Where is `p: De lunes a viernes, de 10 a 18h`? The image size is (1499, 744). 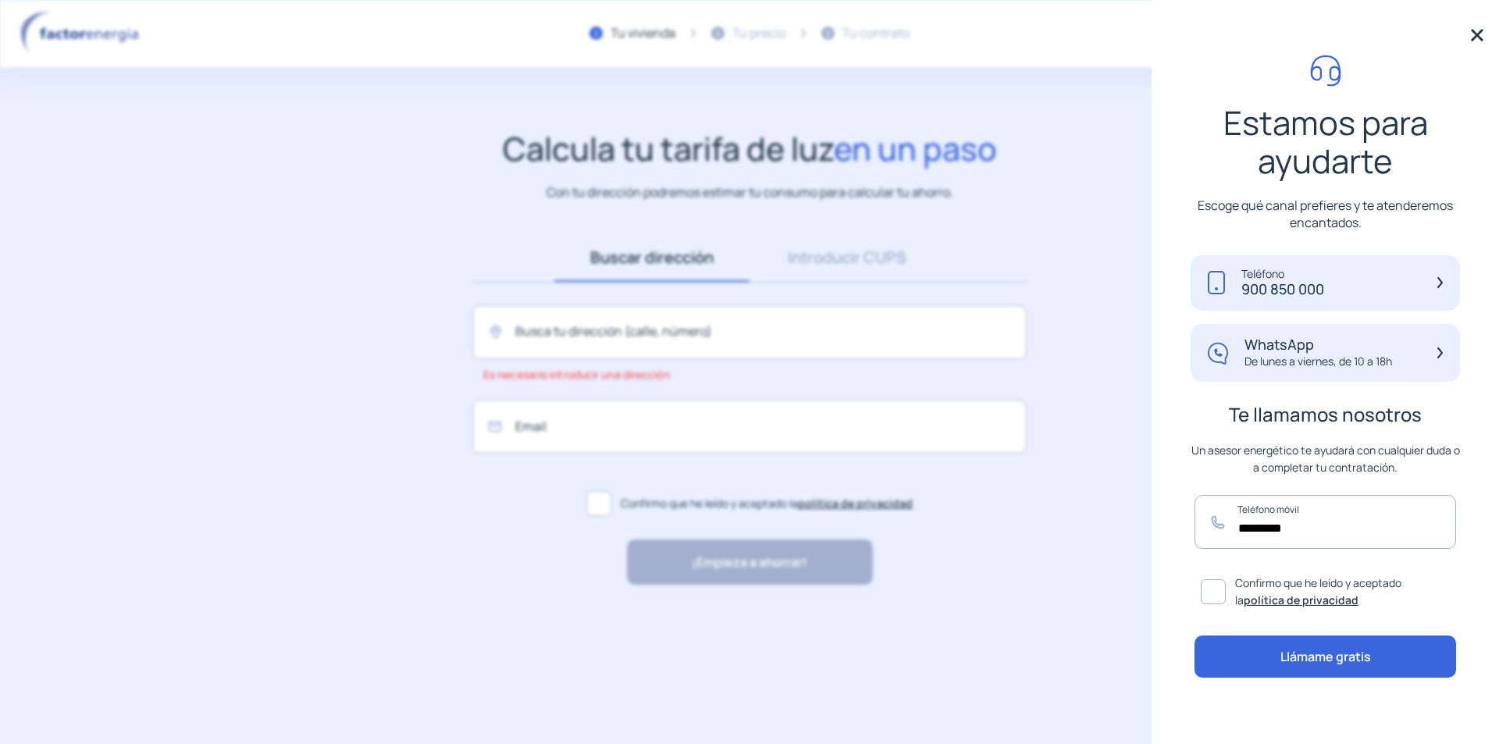
p: De lunes a viernes, de 10 a 18h is located at coordinates (1318, 362).